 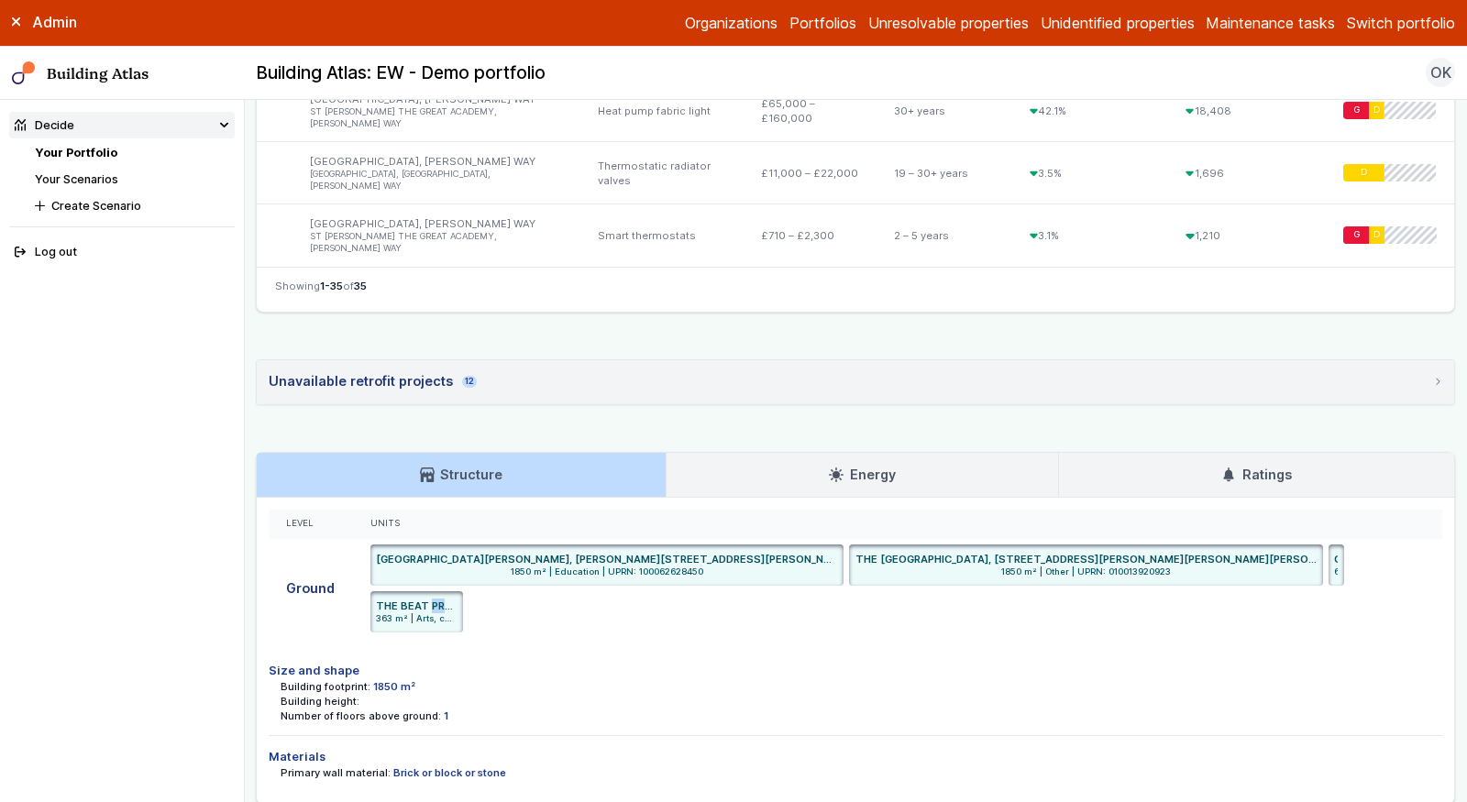 I want to click on div: 19 – 30+ years, so click(x=944, y=173).